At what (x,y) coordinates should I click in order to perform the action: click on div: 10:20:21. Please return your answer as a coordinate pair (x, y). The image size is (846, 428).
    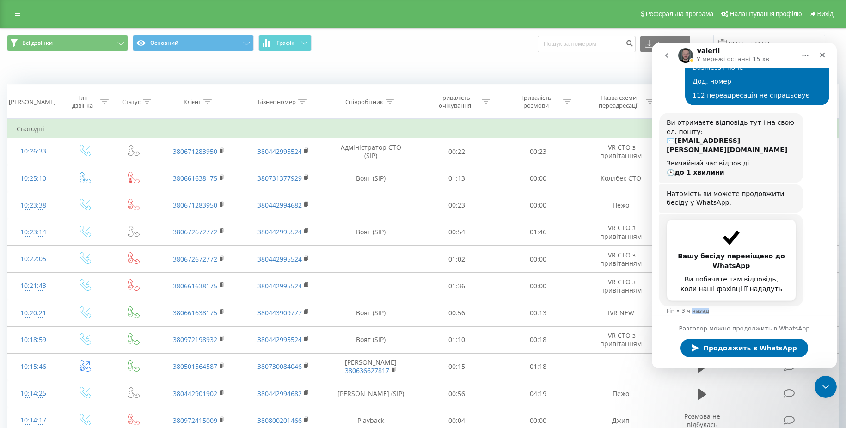
    Looking at the image, I should click on (33, 313).